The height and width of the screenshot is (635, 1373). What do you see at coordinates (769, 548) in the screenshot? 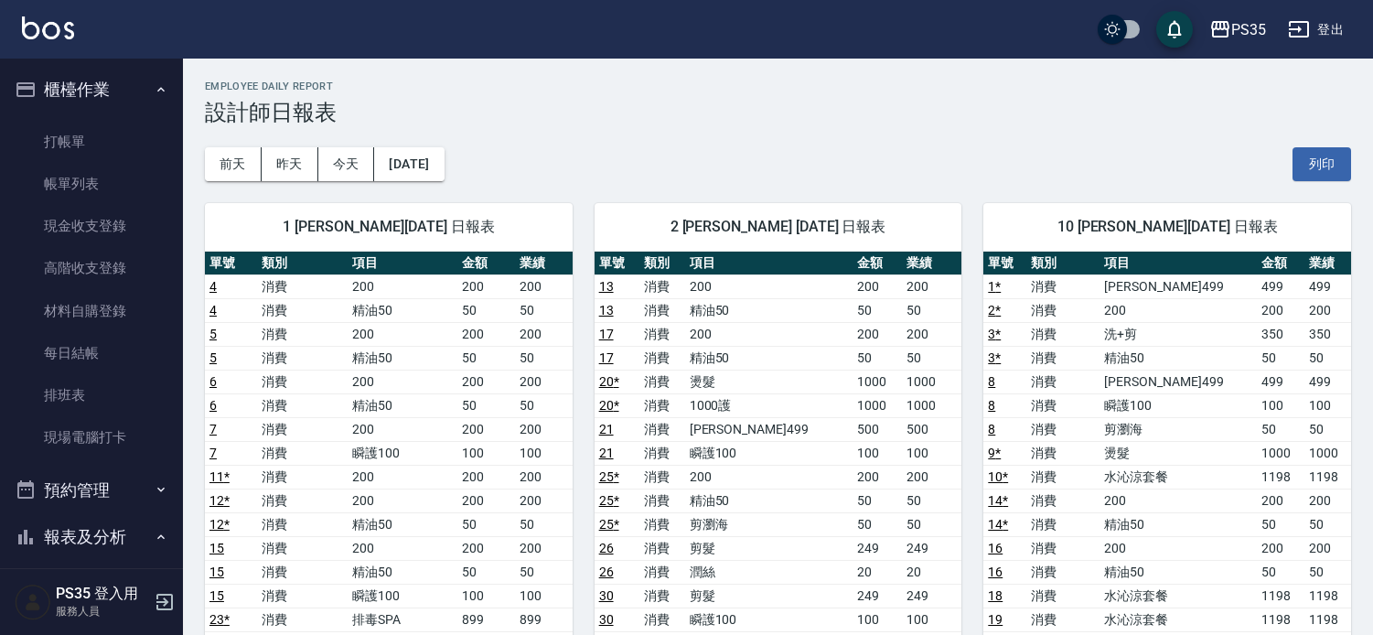
I see `td: 剪髮` at bounding box center [769, 548].